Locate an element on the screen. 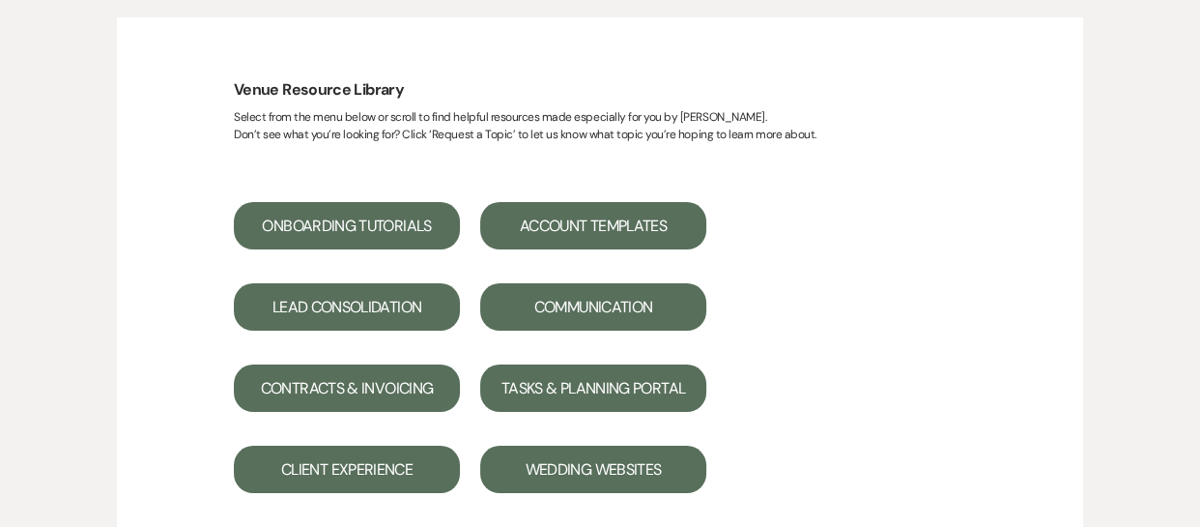  h4: Venue Resource Library is located at coordinates (600, 94).